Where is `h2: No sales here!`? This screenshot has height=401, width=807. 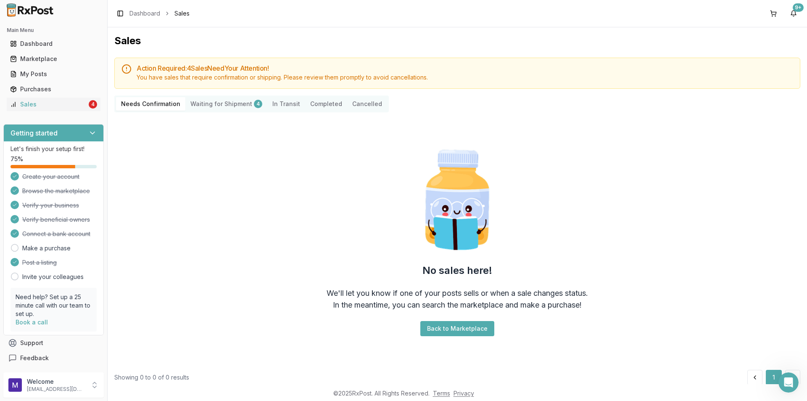
h2: No sales here! is located at coordinates (457, 270).